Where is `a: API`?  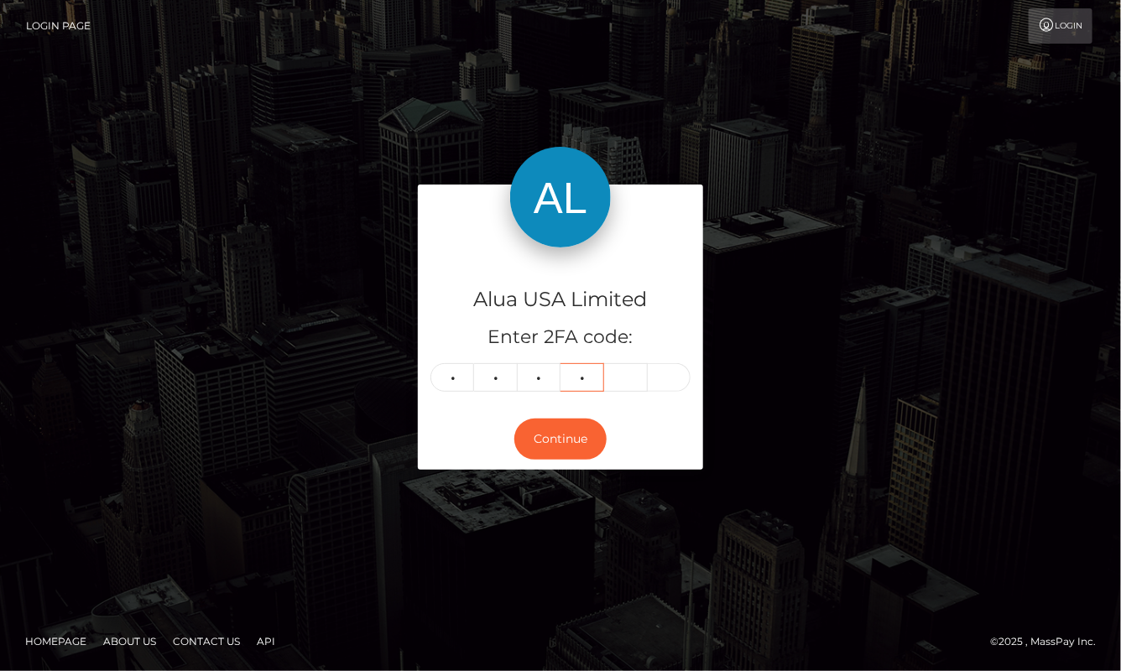 a: API is located at coordinates (266, 641).